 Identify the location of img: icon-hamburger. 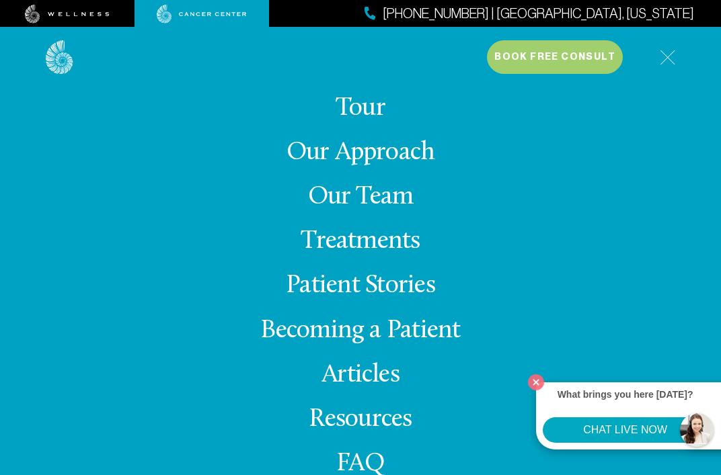
(667, 57).